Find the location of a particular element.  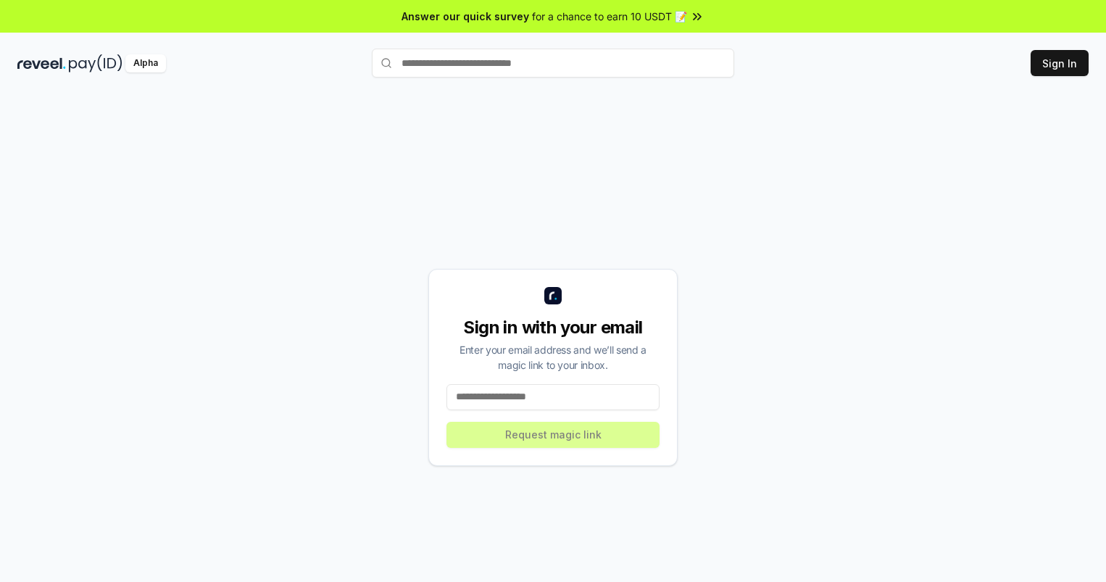

img: pay_id is located at coordinates (96, 63).